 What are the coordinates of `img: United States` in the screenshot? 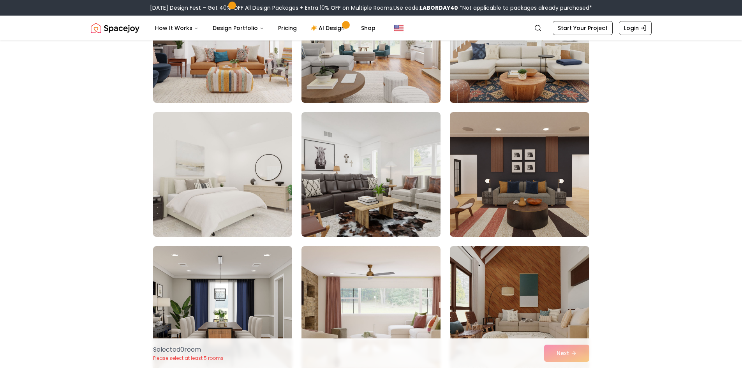 It's located at (399, 28).